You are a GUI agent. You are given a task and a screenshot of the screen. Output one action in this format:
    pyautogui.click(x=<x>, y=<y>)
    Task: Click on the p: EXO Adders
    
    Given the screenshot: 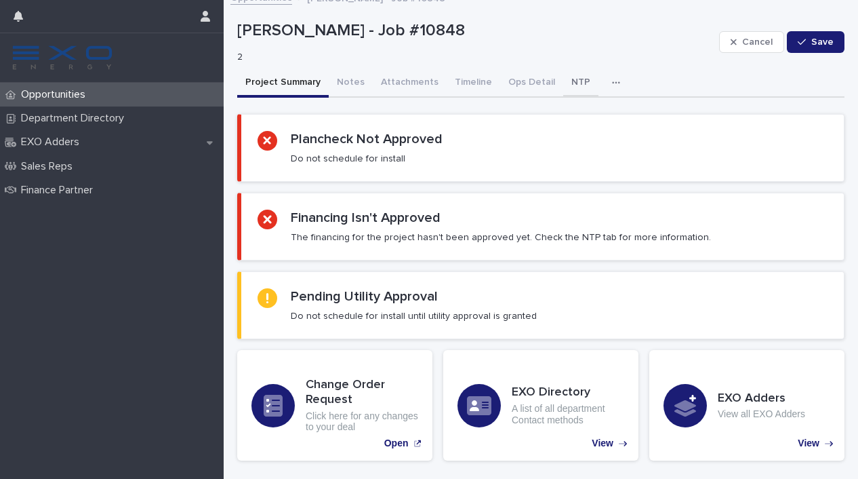 What is the action you would take?
    pyautogui.click(x=53, y=142)
    